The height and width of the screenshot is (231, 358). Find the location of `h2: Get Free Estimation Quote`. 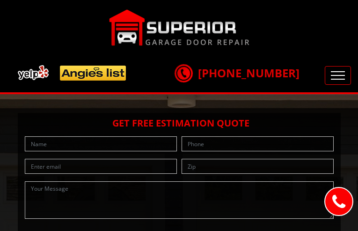

h2: Get Free Estimation Quote is located at coordinates (179, 123).